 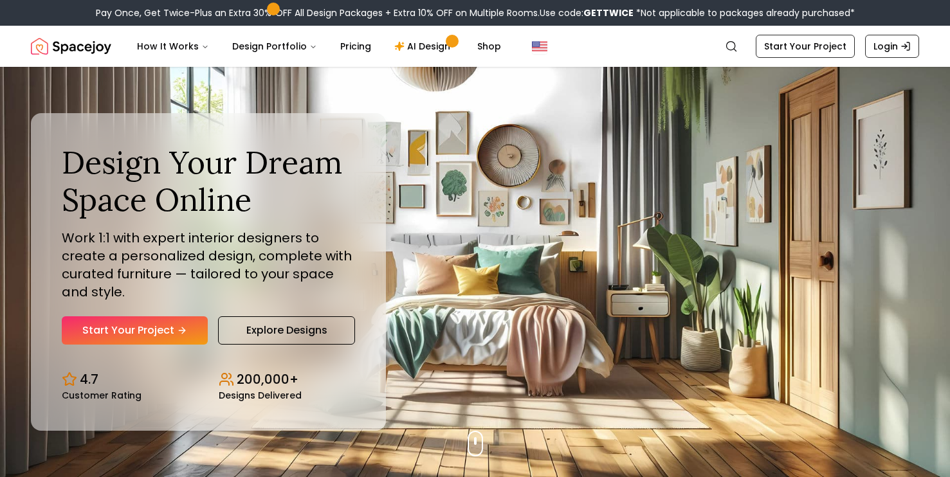 What do you see at coordinates (893, 46) in the screenshot?
I see `a: Login` at bounding box center [893, 46].